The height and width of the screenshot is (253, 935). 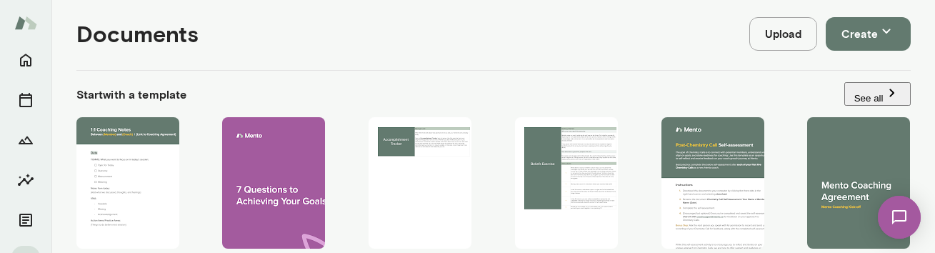 I want to click on button: Growth Plan, so click(x=26, y=140).